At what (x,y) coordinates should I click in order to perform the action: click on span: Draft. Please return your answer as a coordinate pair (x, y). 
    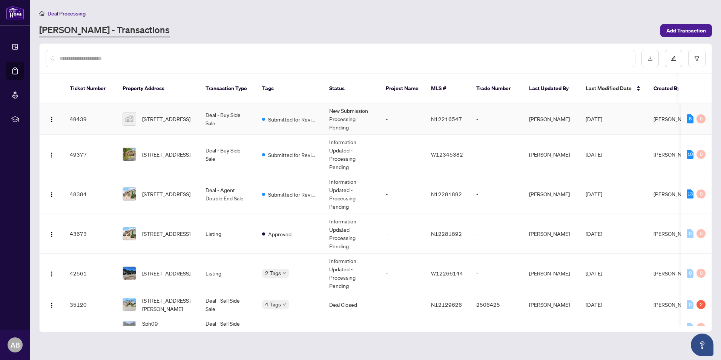
    Looking at the image, I should click on (274, 328).